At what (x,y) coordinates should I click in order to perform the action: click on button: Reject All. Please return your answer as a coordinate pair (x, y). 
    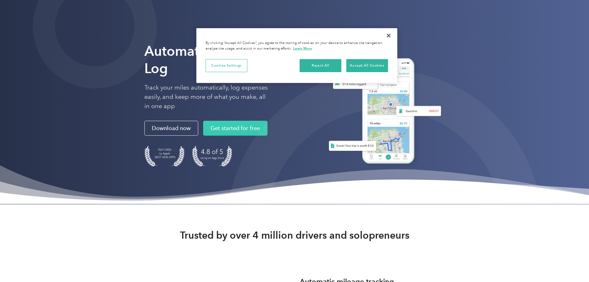
    Looking at the image, I should click on (320, 66).